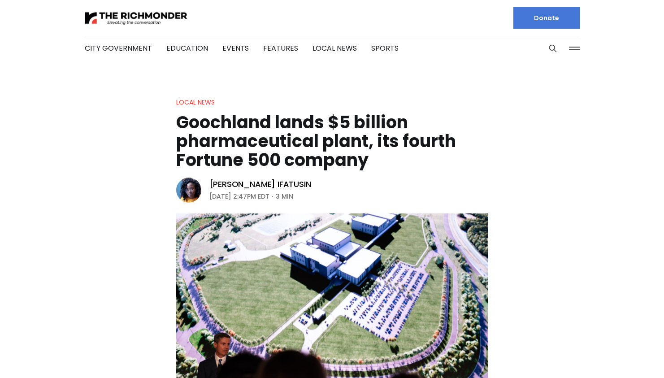 The image size is (664, 378). What do you see at coordinates (187, 48) in the screenshot?
I see `a: Education` at bounding box center [187, 48].